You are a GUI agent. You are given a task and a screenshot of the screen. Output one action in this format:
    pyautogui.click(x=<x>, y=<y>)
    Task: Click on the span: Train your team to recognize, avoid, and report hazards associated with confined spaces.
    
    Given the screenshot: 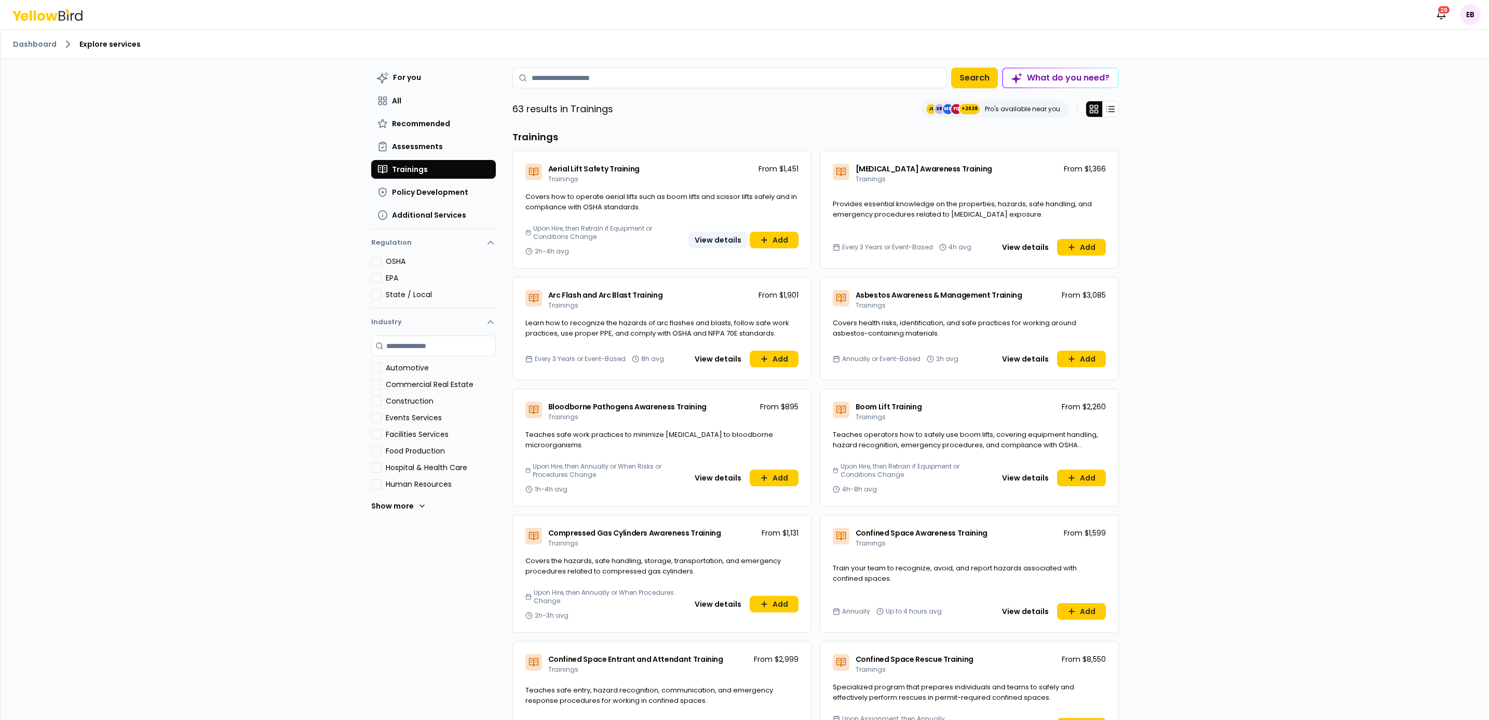 What is the action you would take?
    pyautogui.click(x=955, y=573)
    